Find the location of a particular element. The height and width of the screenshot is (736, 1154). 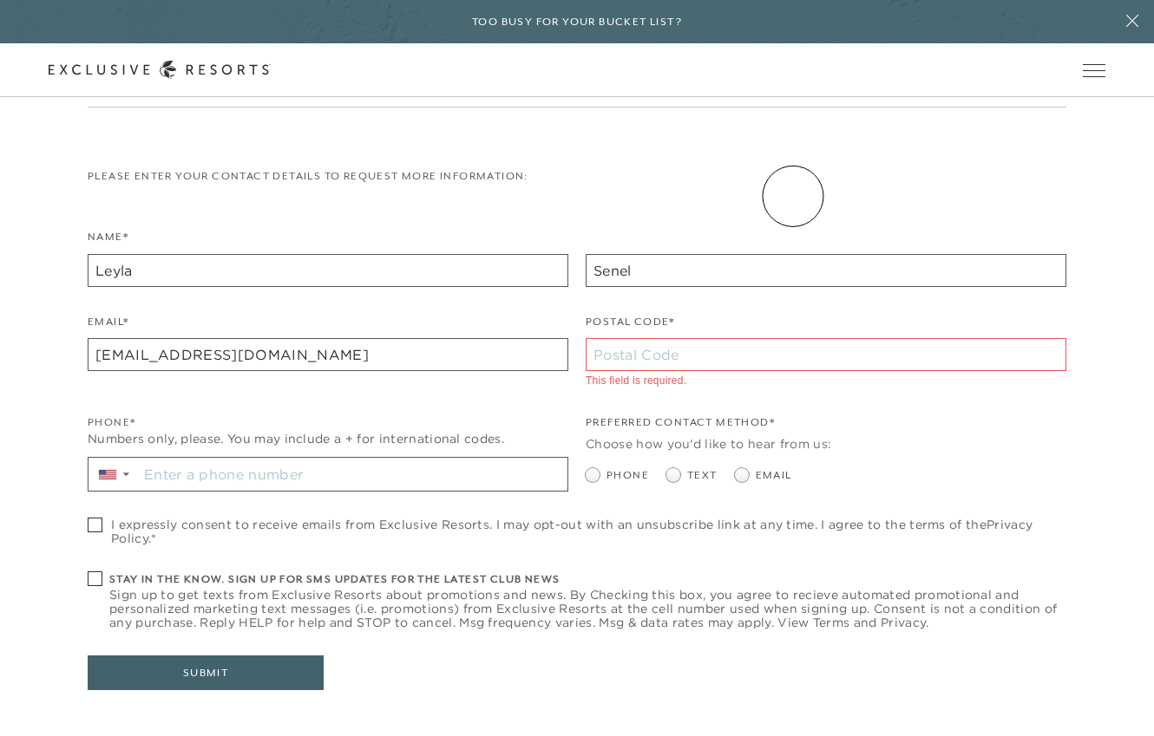

label: Postal Code* is located at coordinates (630, 326).